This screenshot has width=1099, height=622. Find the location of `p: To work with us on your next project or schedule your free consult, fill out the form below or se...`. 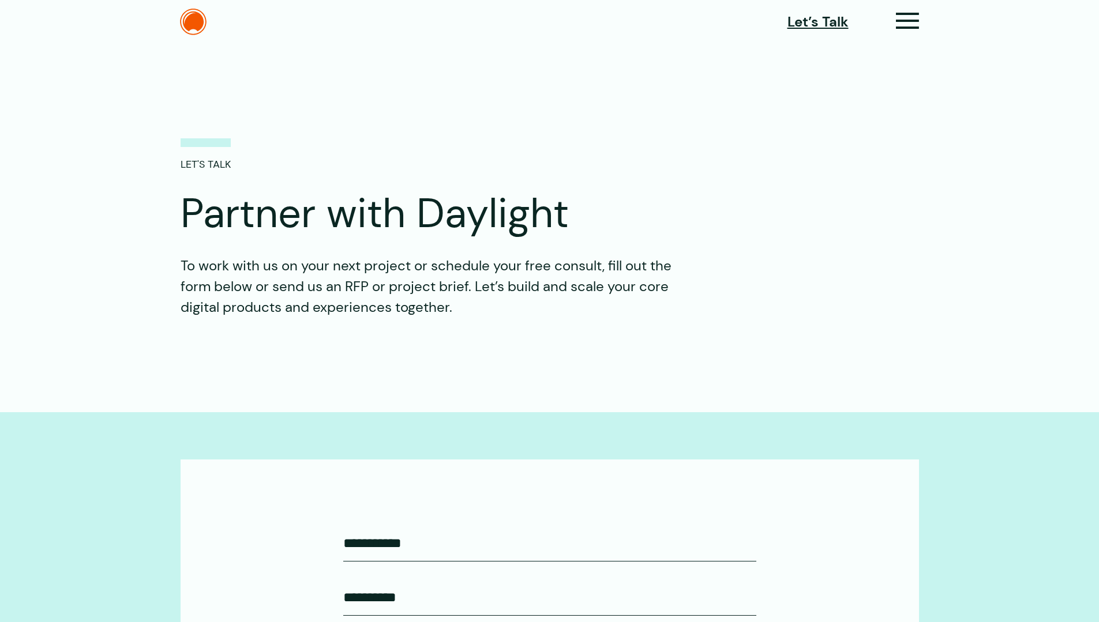

p: To work with us on your next project or schedule your free consult, fill out the form below or se... is located at coordinates (440, 287).